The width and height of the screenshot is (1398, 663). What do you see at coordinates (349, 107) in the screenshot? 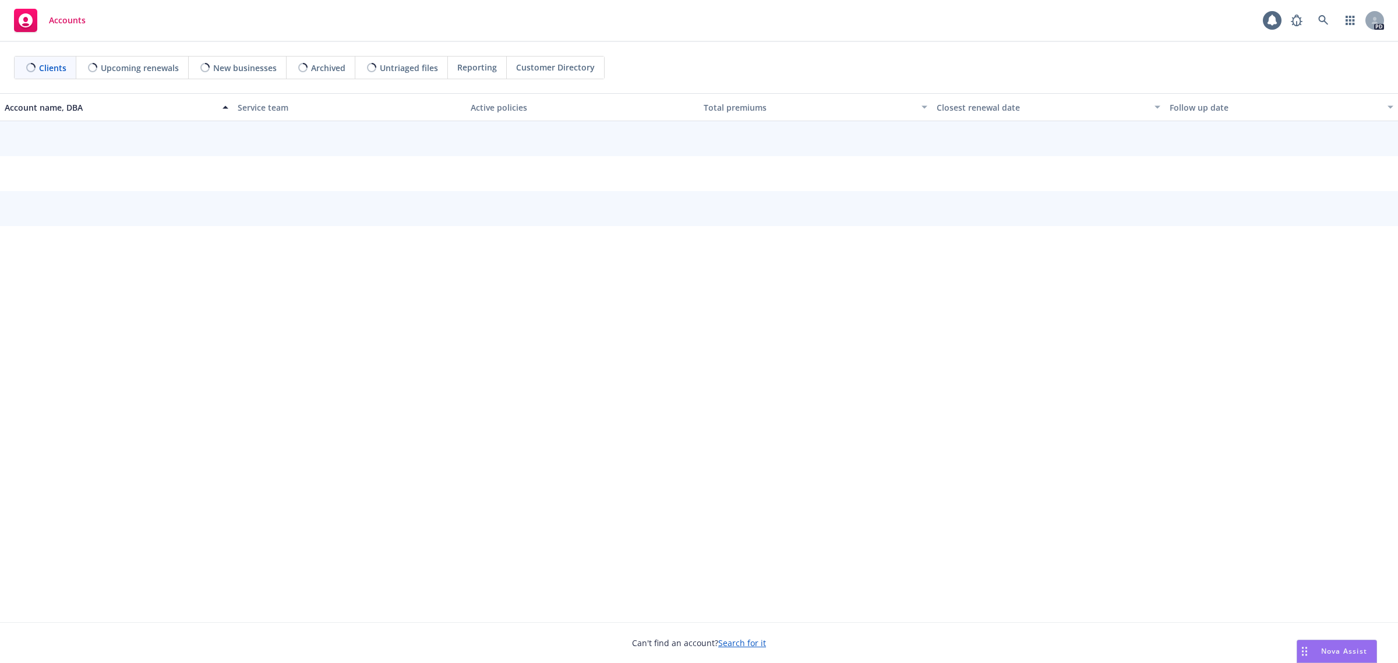
I see `button: Service team` at bounding box center [349, 107].